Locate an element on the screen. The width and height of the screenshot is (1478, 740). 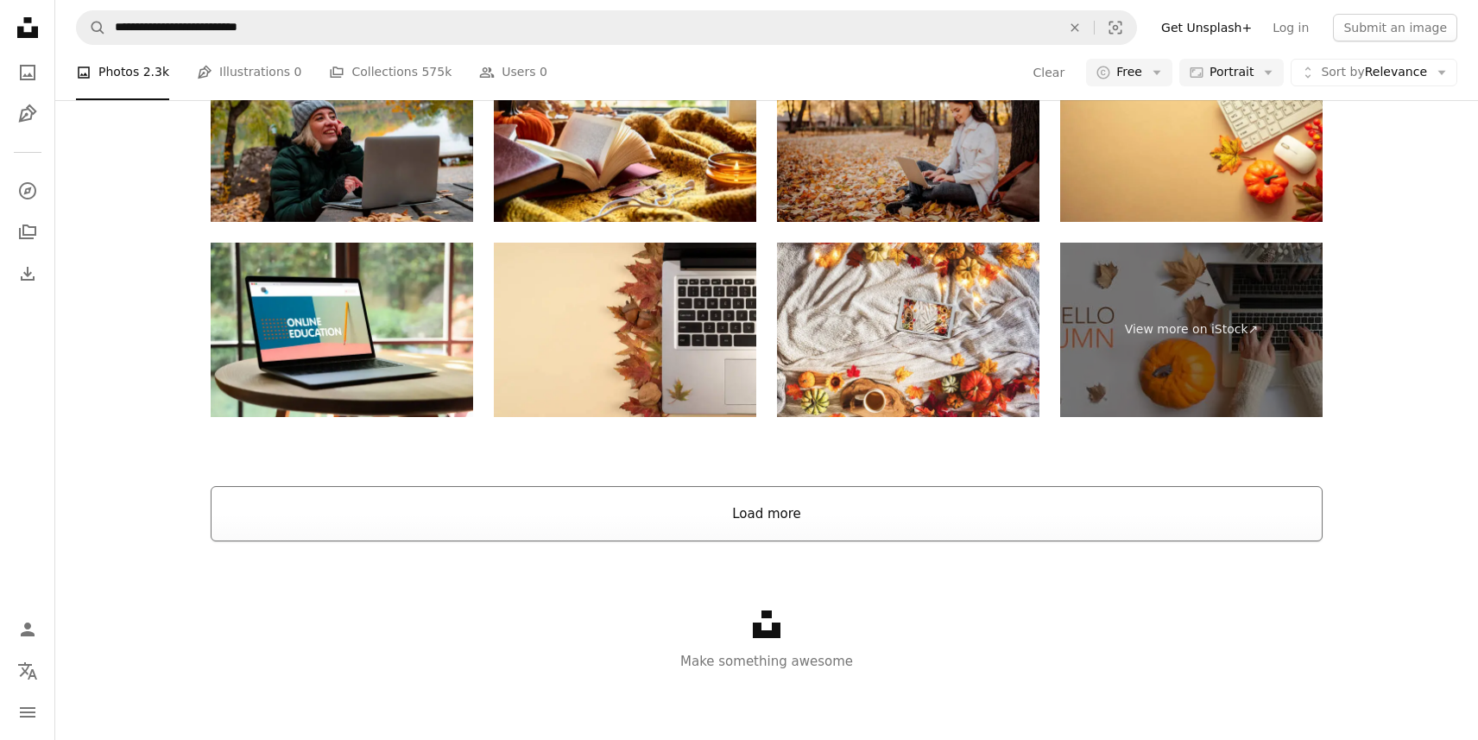
img: In the autumn season, the woman who is taking a stroll in the forest use a computer in the lake v... is located at coordinates (342, 134).